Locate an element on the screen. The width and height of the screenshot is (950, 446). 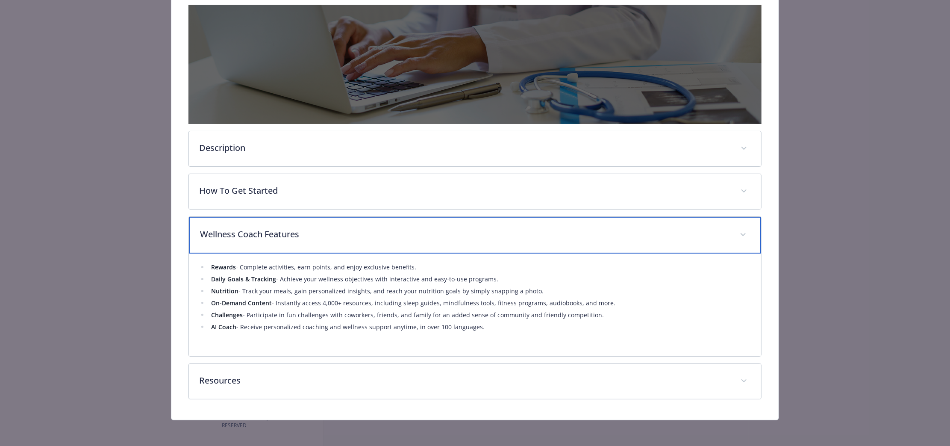
p: Description is located at coordinates (464, 148).